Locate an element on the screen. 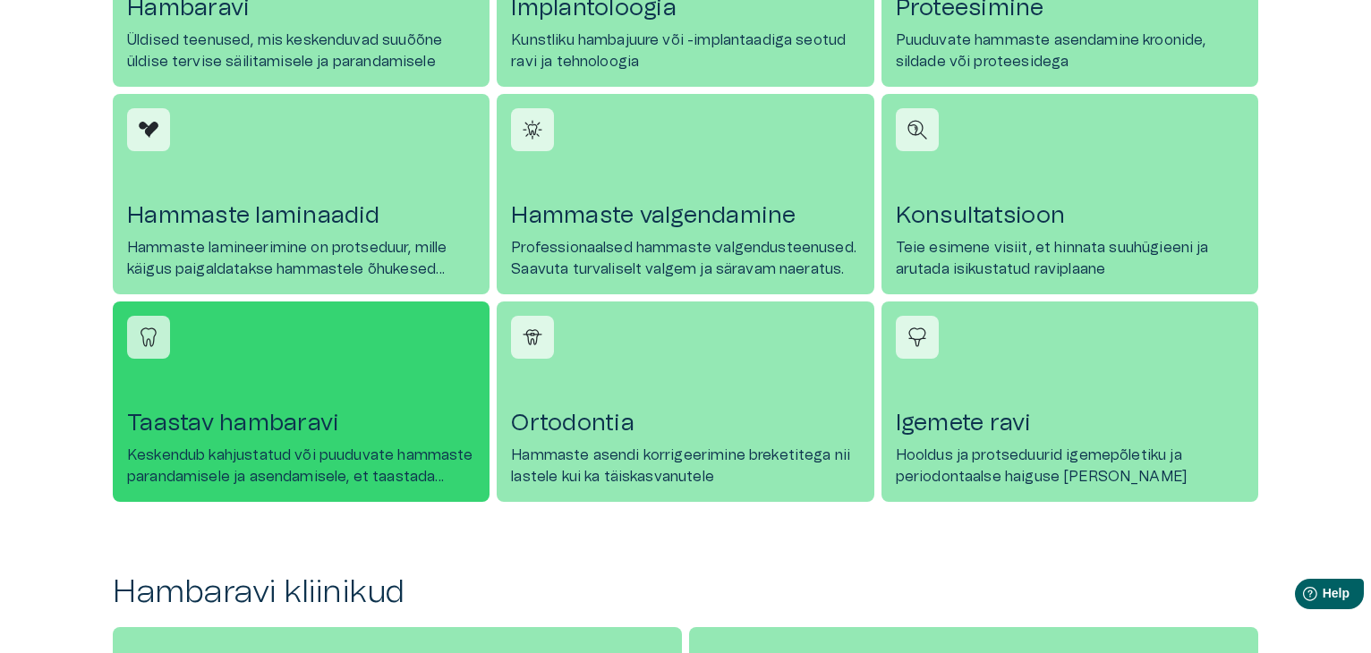 This screenshot has width=1371, height=653. img: Hammaste valgendamine icon is located at coordinates (533, 130).